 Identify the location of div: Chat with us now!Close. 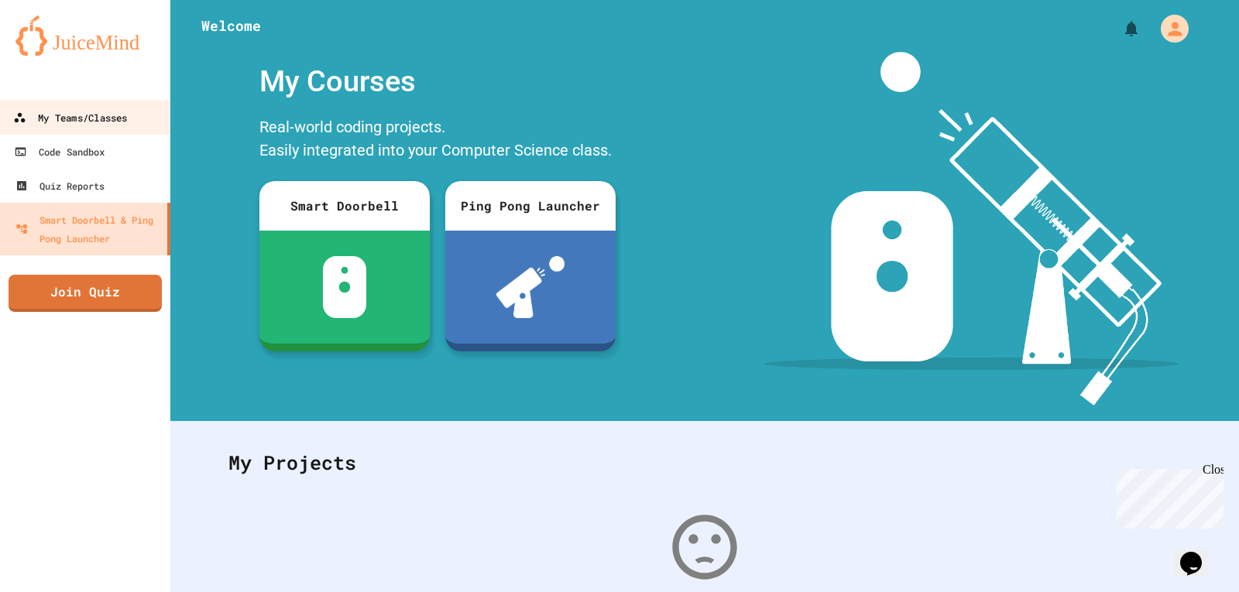
(57, 52).